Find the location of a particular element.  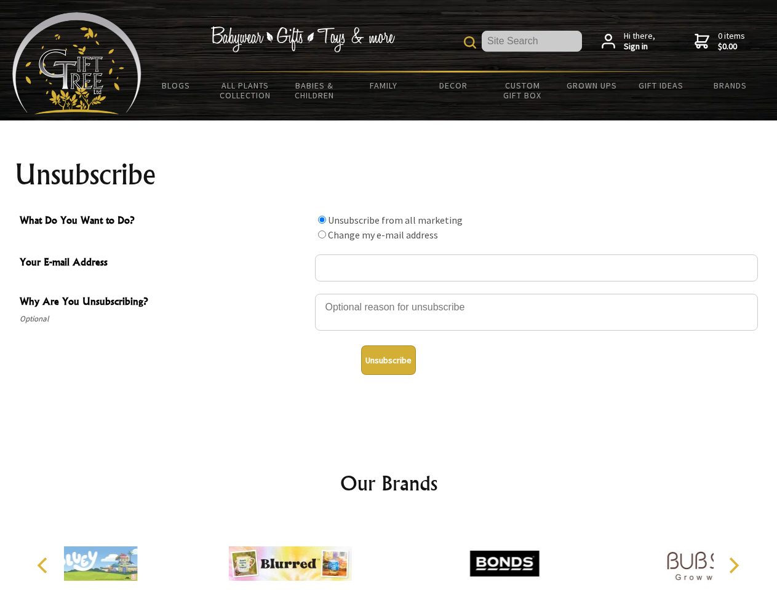

button: Previous is located at coordinates (44, 566).